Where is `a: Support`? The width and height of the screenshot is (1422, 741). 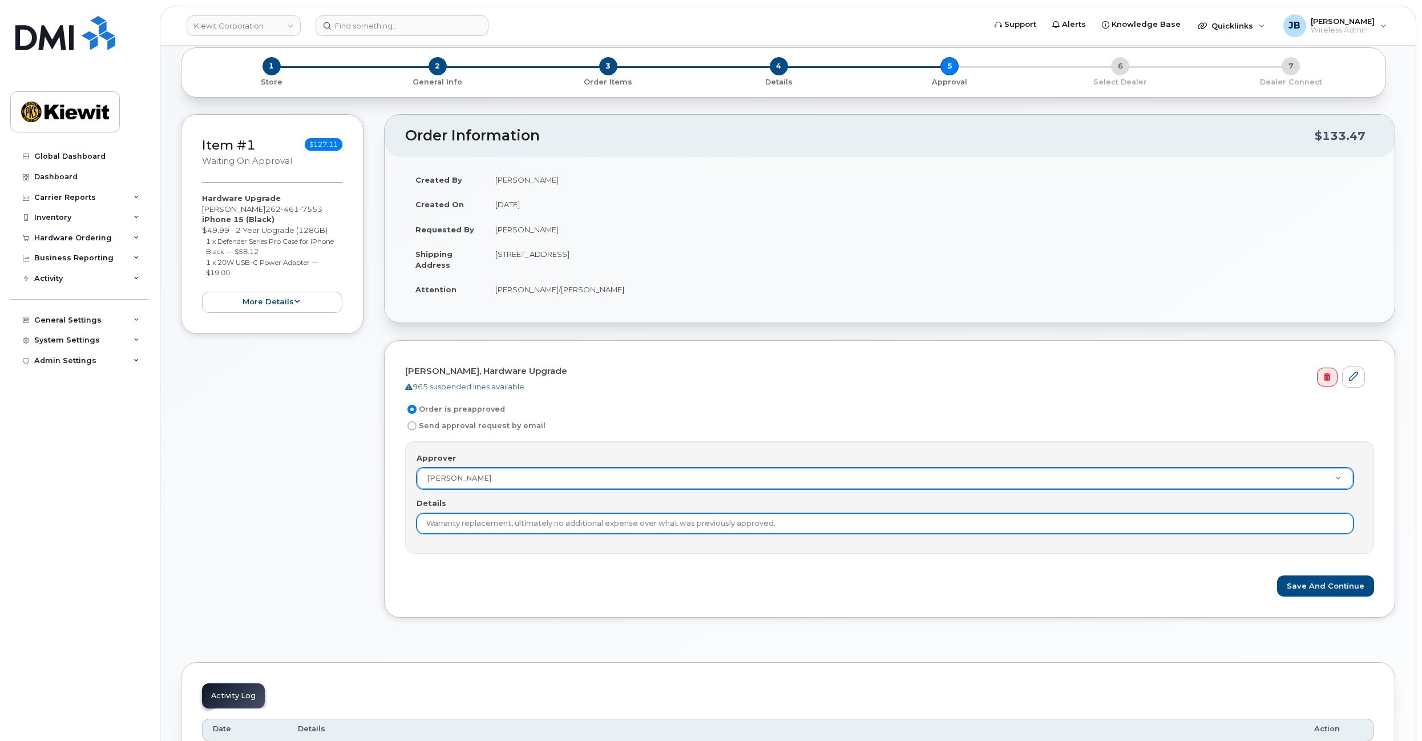 a: Support is located at coordinates (1015, 25).